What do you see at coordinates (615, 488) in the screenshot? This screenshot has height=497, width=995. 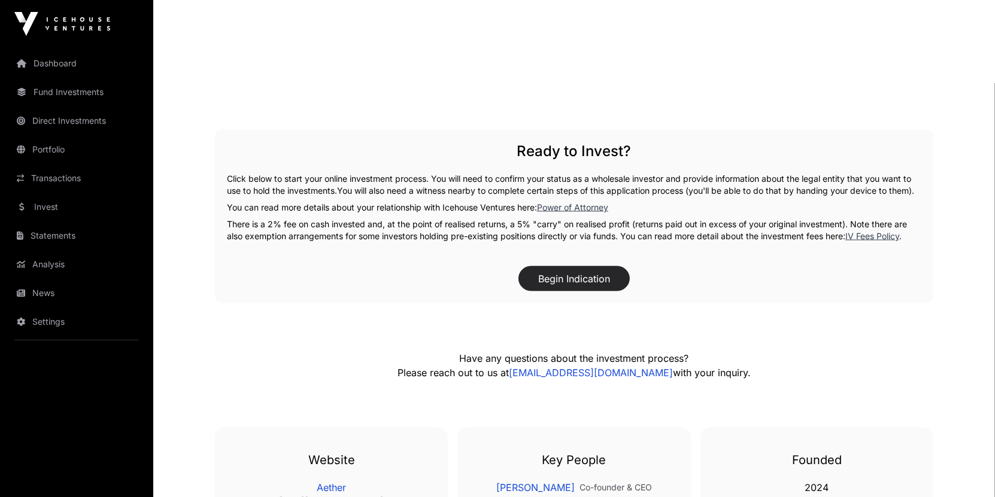 I see `p: Co-founder & CEO` at bounding box center [615, 488].